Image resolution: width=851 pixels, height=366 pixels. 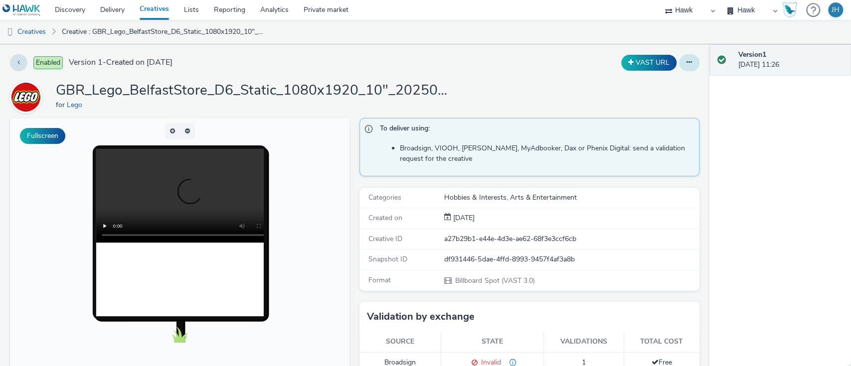 I want to click on th: State, so click(x=492, y=342).